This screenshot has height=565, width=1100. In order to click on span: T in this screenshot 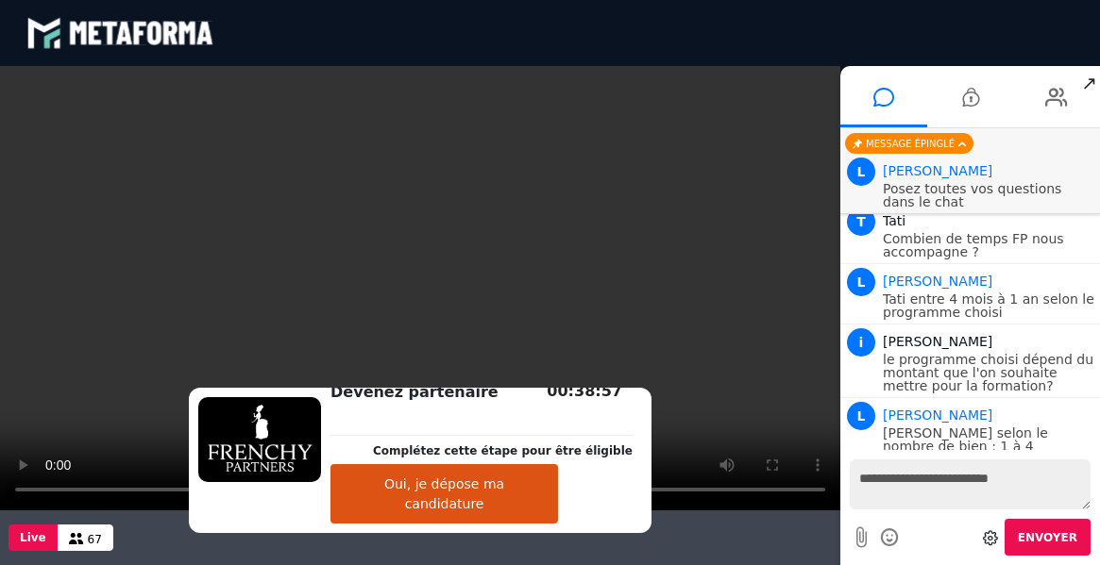, I will do `click(861, 222)`.